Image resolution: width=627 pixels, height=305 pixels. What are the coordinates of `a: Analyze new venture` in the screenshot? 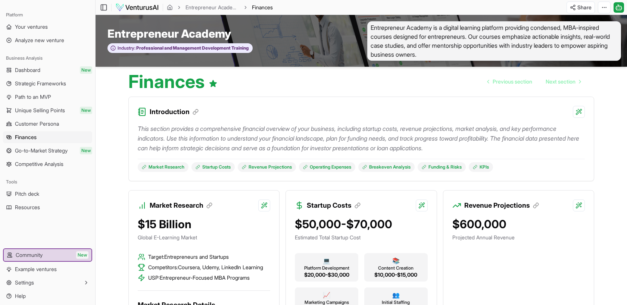 It's located at (47, 40).